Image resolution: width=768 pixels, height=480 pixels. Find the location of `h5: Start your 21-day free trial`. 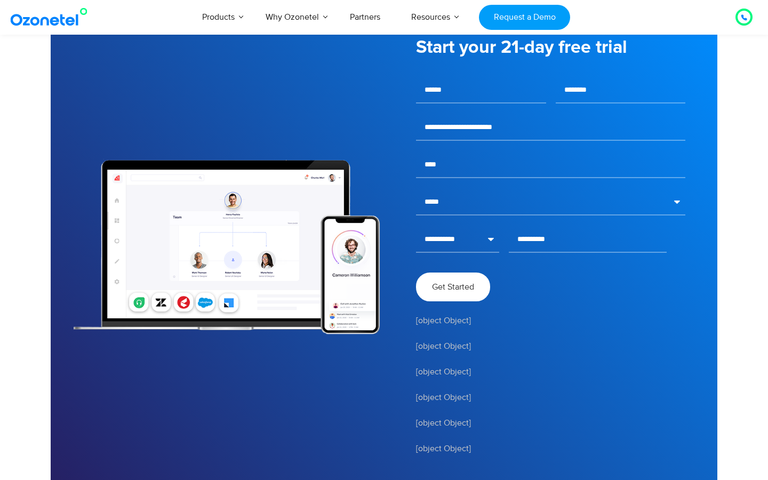

h5: Start your 21-day free trial is located at coordinates (550, 47).